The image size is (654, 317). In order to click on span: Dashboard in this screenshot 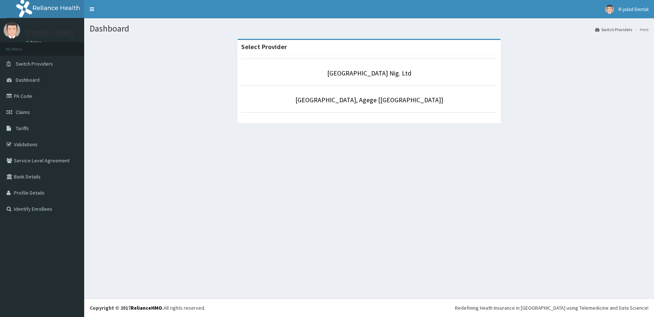, I will do `click(27, 80)`.